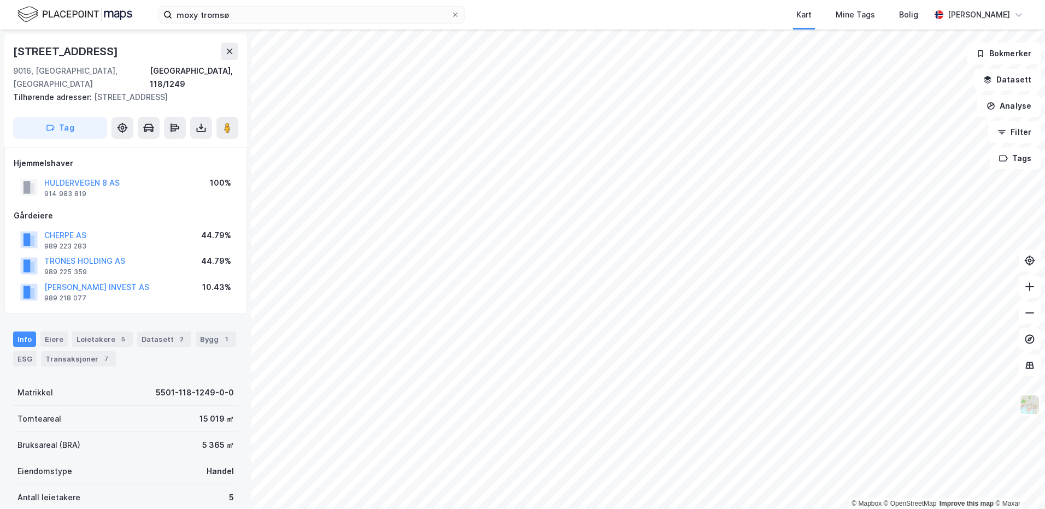  What do you see at coordinates (35, 393) in the screenshot?
I see `div: Matrikkel` at bounding box center [35, 393].